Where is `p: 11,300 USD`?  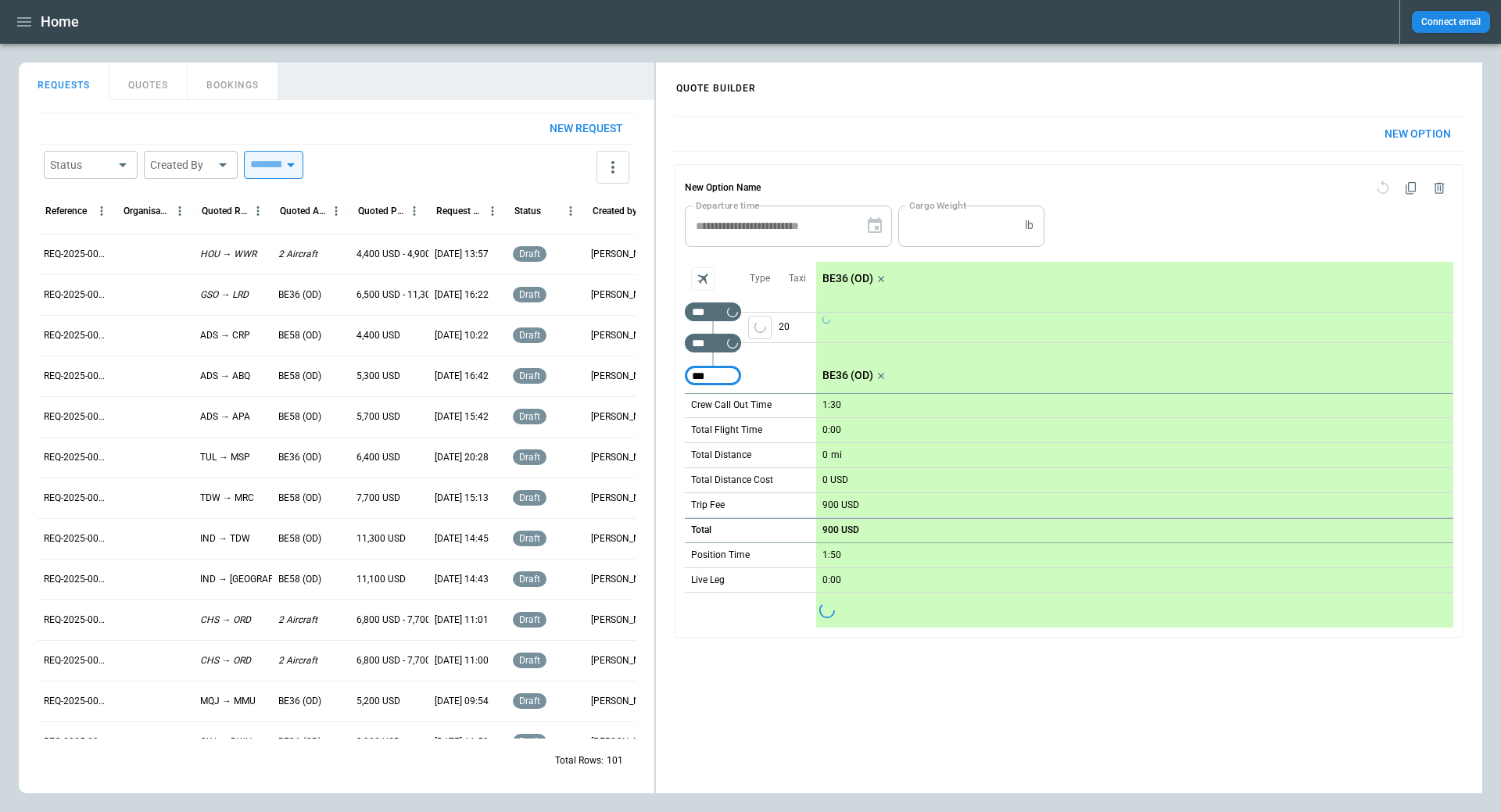 p: 11,300 USD is located at coordinates (380, 539).